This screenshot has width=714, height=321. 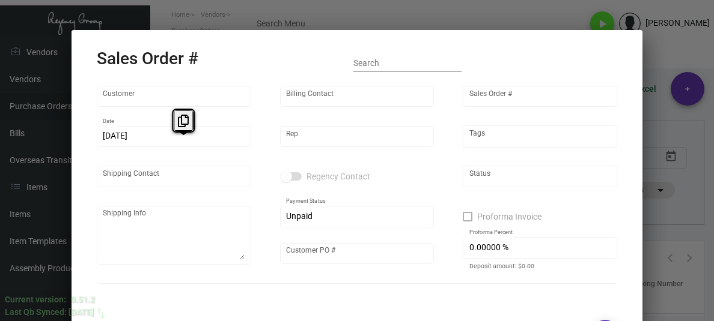 I want to click on div: 0.51.2, so click(x=83, y=300).